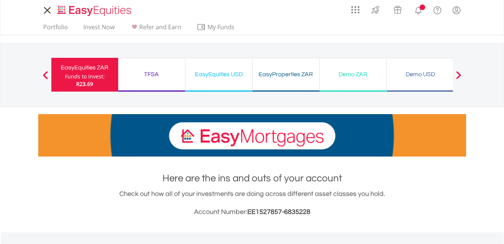  What do you see at coordinates (437, 9) in the screenshot?
I see `a: FAQ's and Support` at bounding box center [437, 9].